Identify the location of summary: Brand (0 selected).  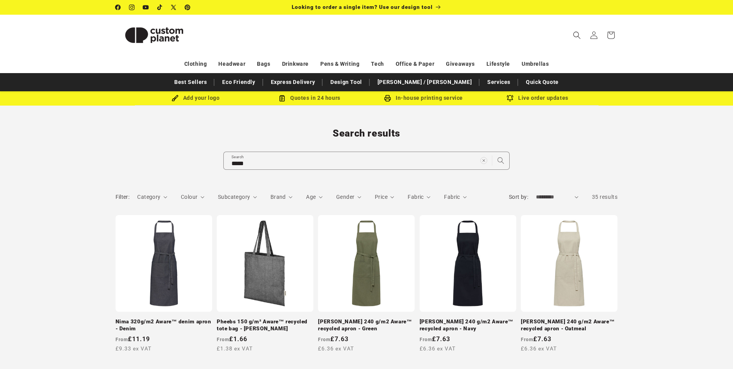
(282, 197).